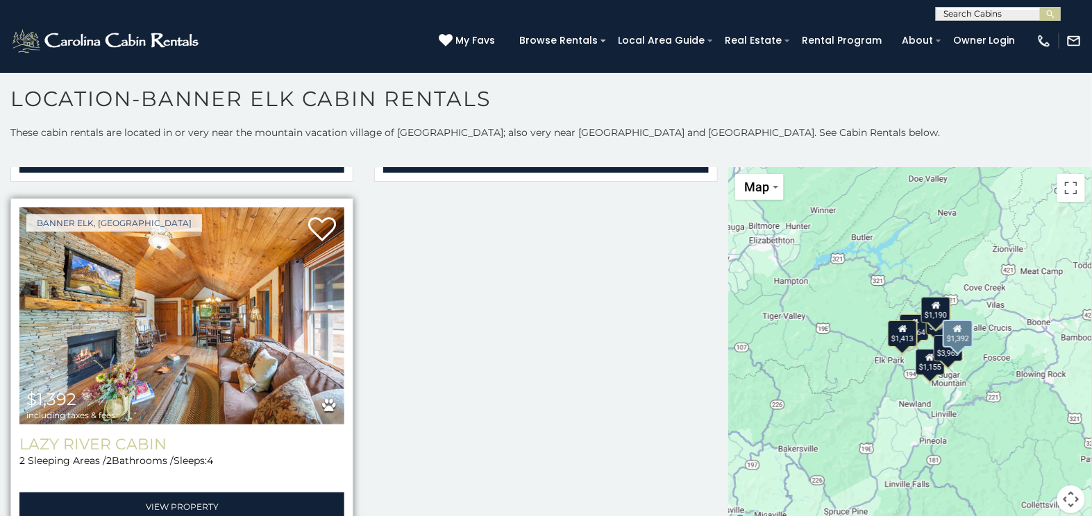 The height and width of the screenshot is (516, 1092). I want to click on span: My Favs, so click(475, 40).